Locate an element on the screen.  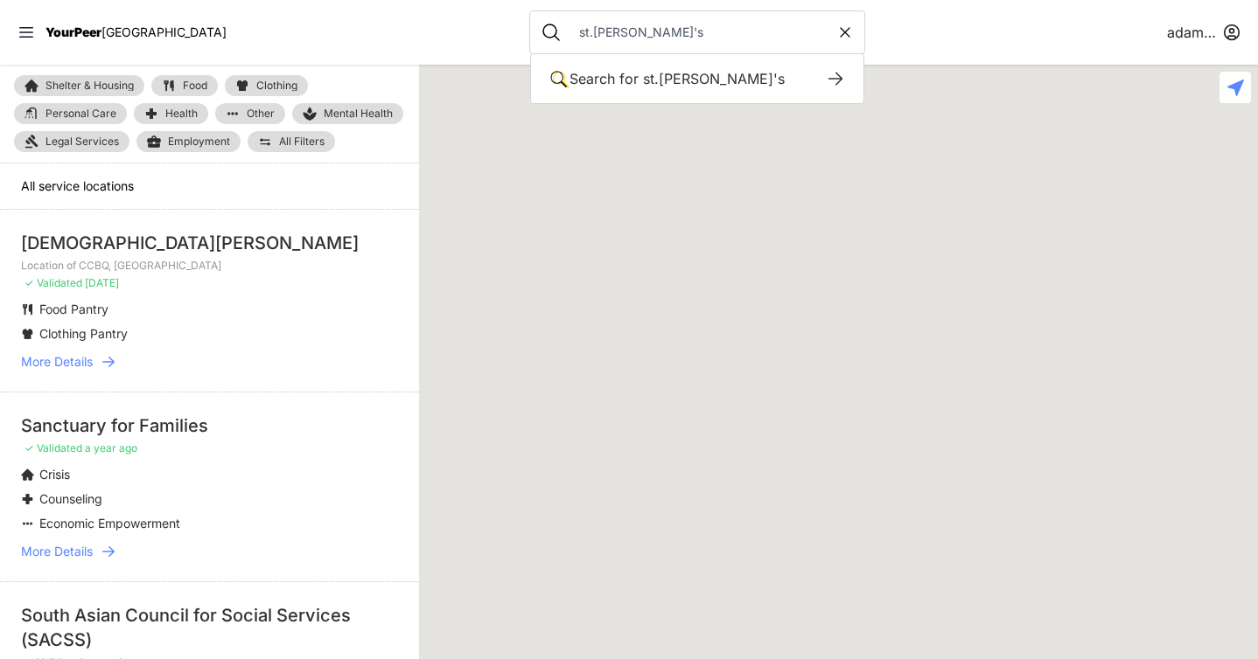
span: Food is located at coordinates (195, 86).